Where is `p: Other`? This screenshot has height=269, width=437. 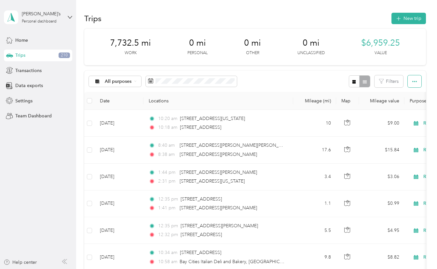 p: Other is located at coordinates (253, 53).